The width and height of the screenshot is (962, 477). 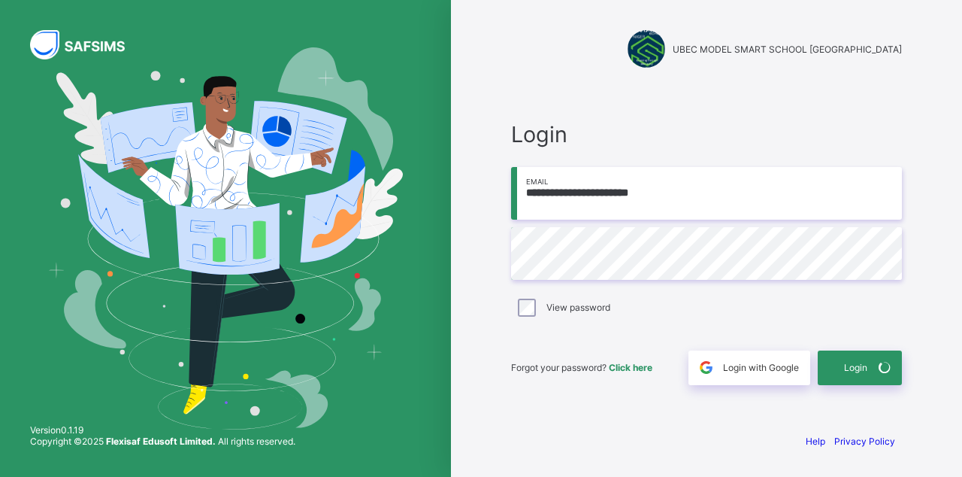 What do you see at coordinates (162, 429) in the screenshot?
I see `span: Version 0.1.19` at bounding box center [162, 429].